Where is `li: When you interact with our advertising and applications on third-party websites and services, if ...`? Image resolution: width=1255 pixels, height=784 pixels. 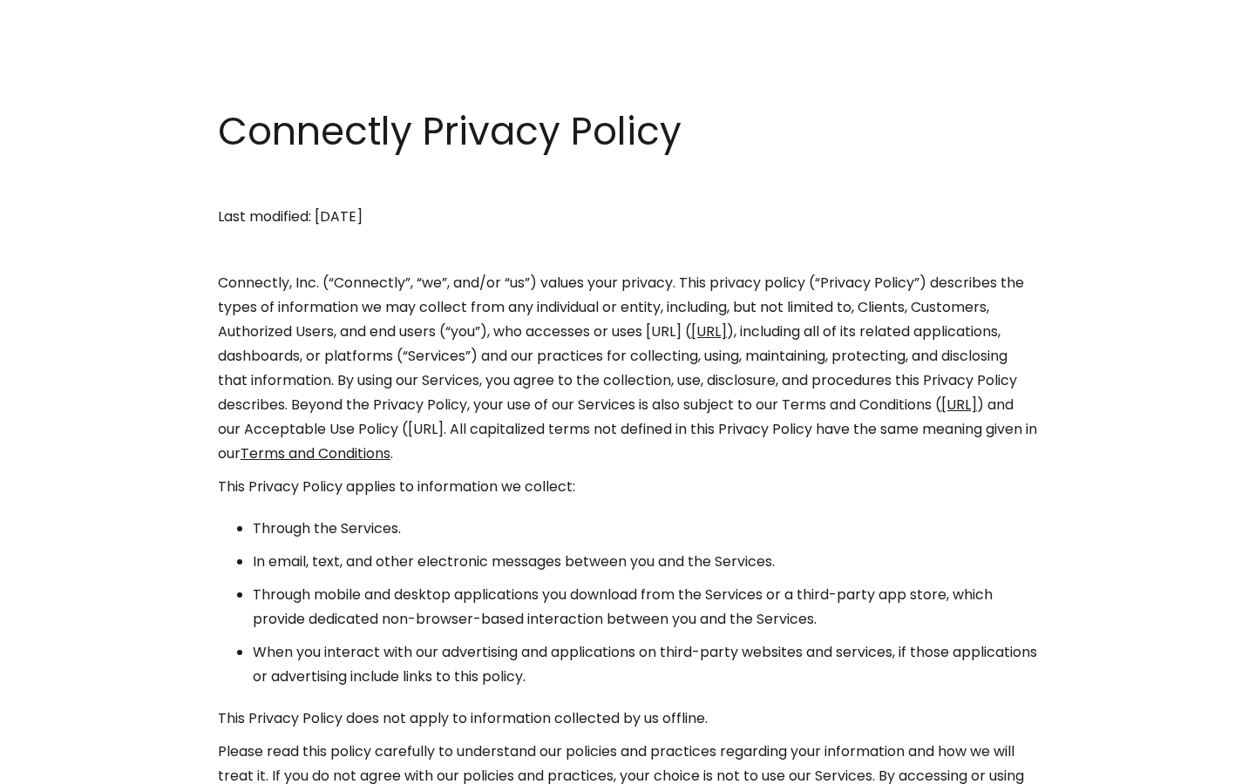 li: When you interact with our advertising and applications on third-party websites and services, if ... is located at coordinates (645, 665).